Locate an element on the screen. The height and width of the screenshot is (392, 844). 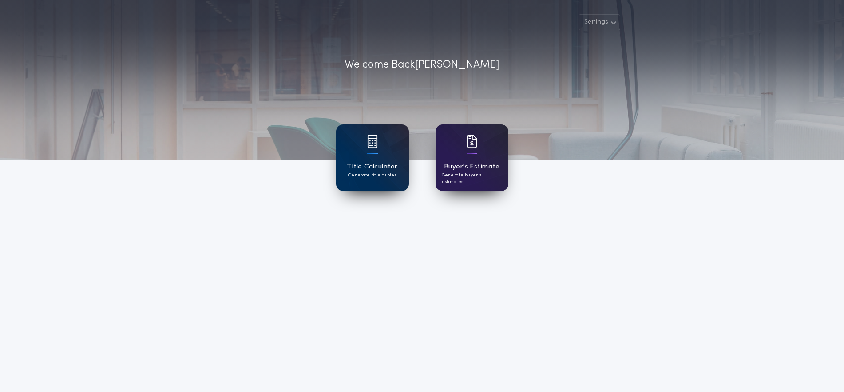
button: Settings is located at coordinates (599, 22).